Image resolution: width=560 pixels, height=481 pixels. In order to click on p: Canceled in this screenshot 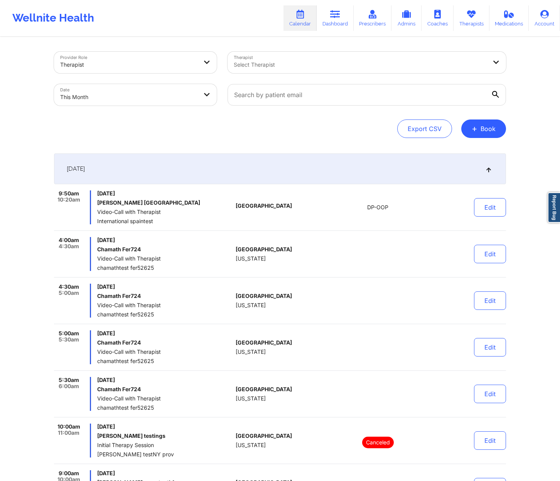, I will do `click(378, 443)`.